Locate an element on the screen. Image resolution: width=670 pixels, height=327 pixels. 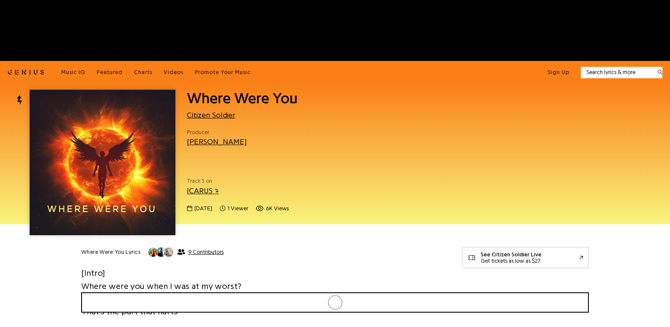
span: Promote Your Music is located at coordinates (223, 72).